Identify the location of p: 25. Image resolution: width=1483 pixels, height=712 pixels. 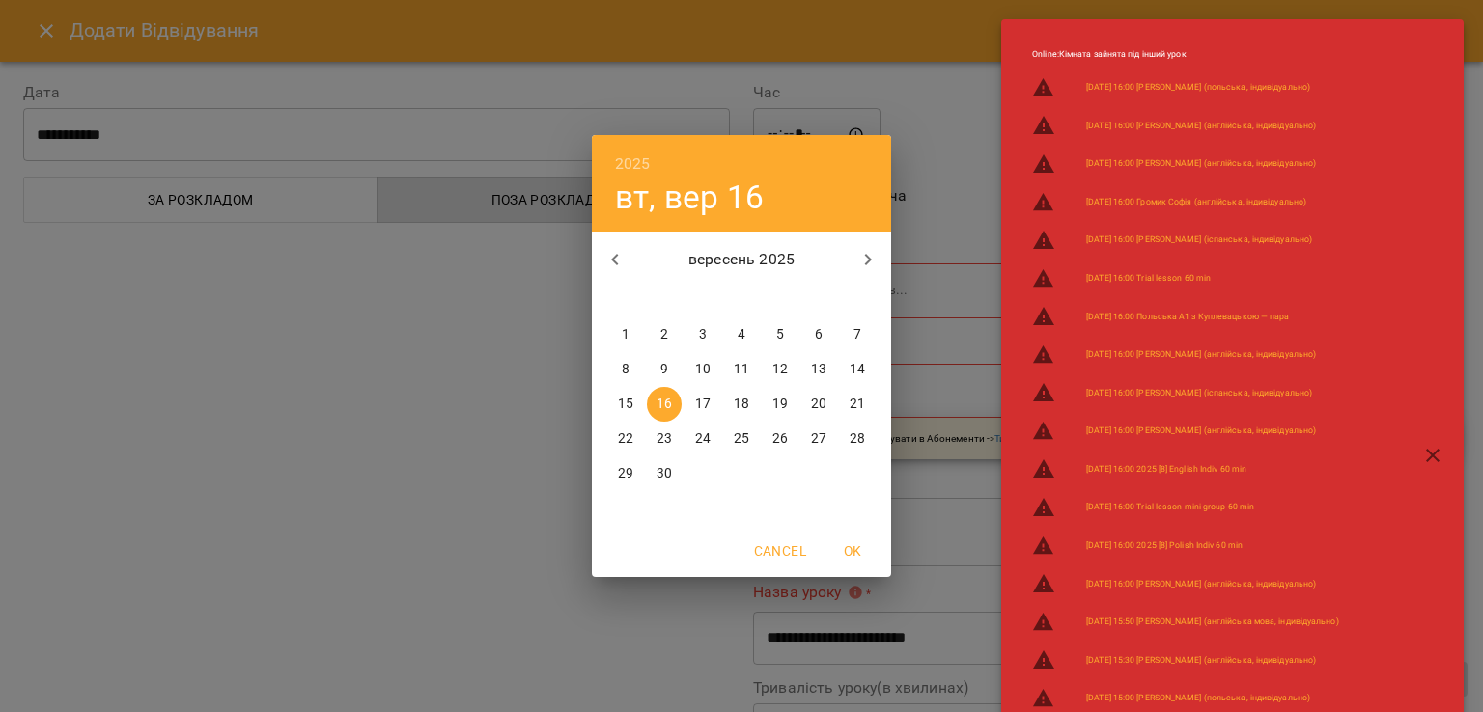
(741, 439).